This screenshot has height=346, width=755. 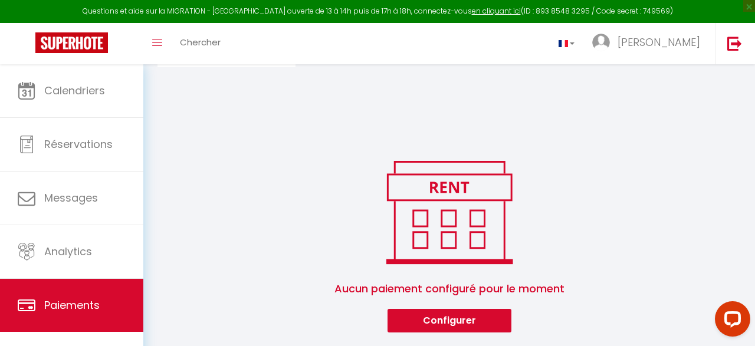 I want to click on button: Open LiveChat chat widget, so click(x=27, y=22).